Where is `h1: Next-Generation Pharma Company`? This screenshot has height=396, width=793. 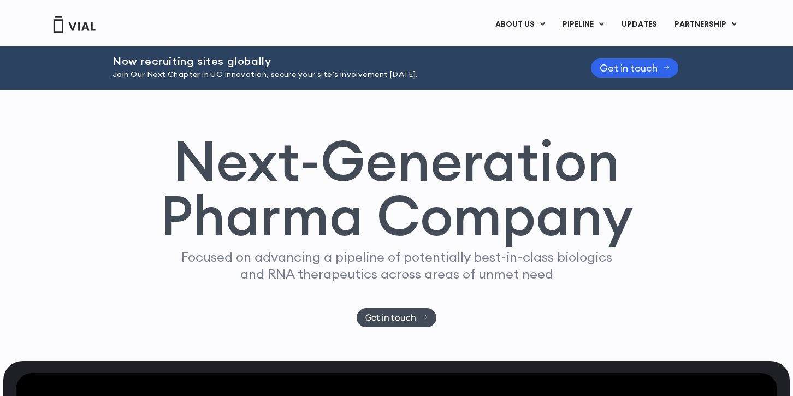 h1: Next-Generation Pharma Company is located at coordinates (396, 188).